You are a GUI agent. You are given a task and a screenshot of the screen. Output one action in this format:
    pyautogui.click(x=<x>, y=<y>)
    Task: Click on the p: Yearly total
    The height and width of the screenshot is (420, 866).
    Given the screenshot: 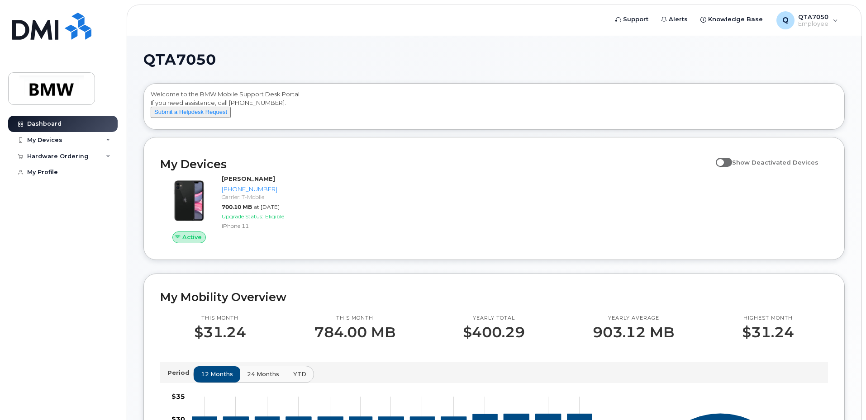 What is the action you would take?
    pyautogui.click(x=494, y=319)
    